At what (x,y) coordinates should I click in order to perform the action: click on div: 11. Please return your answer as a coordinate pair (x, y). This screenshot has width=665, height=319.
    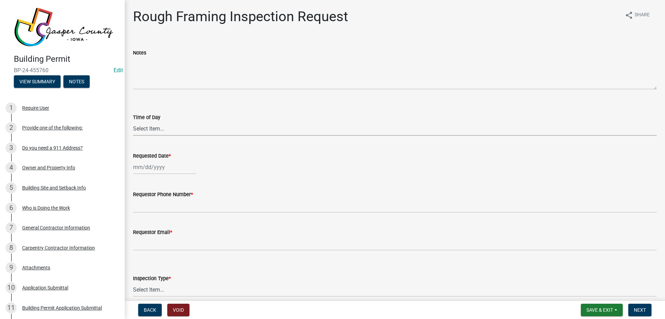
    Looking at the image, I should click on (11, 307).